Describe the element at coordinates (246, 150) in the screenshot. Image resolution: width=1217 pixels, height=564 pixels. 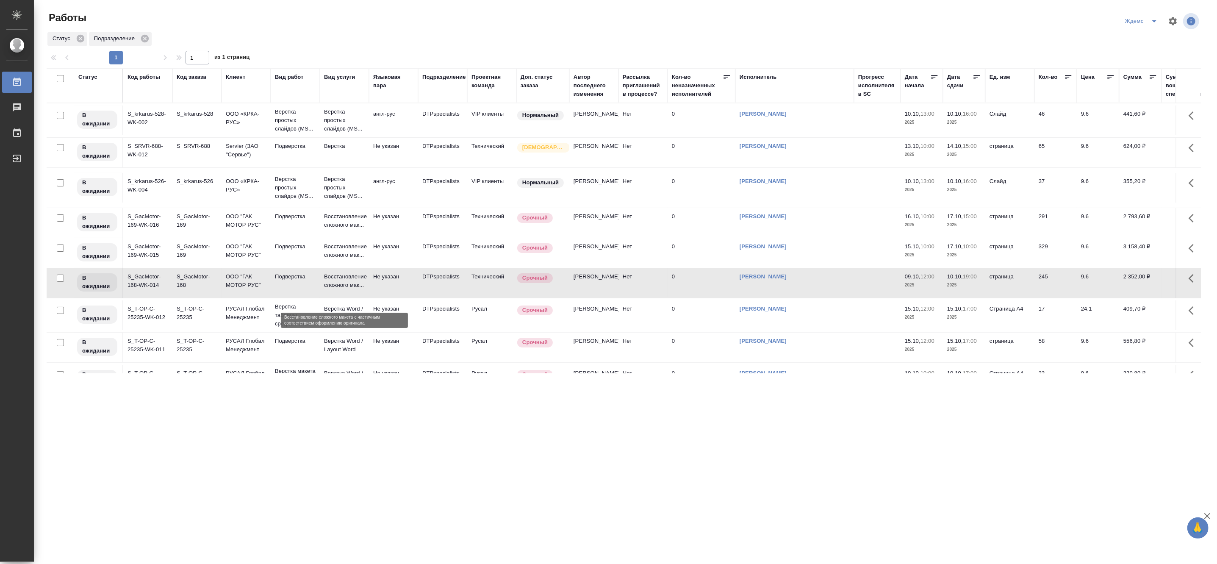
I see `p: Servier (ЗАО "Сервье")` at that location.